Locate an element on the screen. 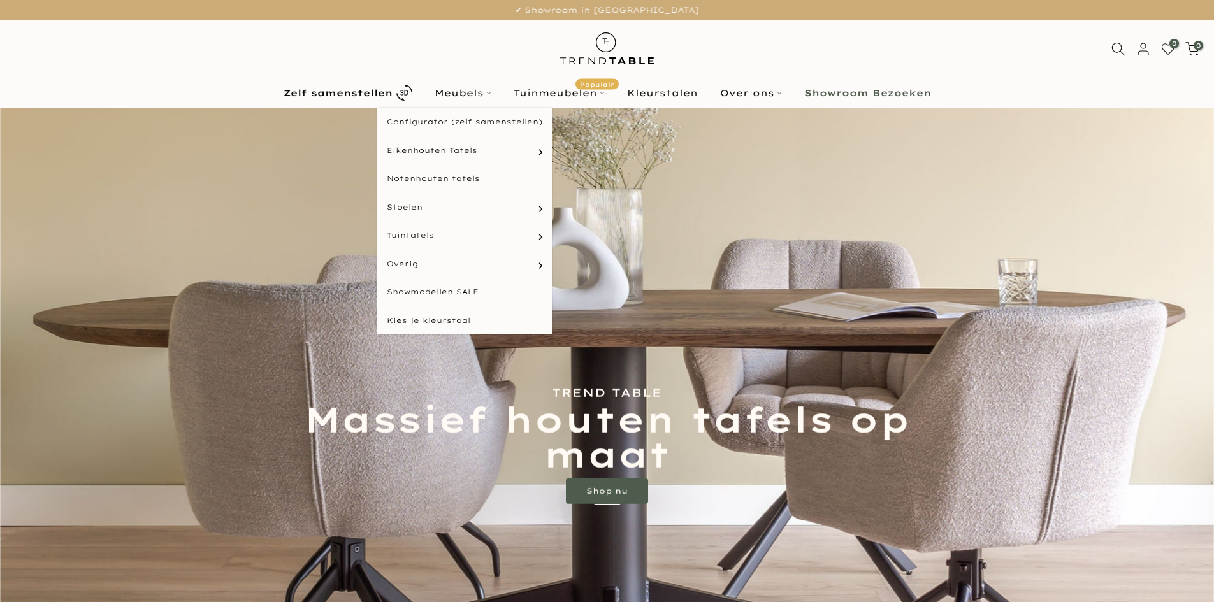 This screenshot has height=602, width=1214. a: Notenhouten tafels is located at coordinates (465, 179).